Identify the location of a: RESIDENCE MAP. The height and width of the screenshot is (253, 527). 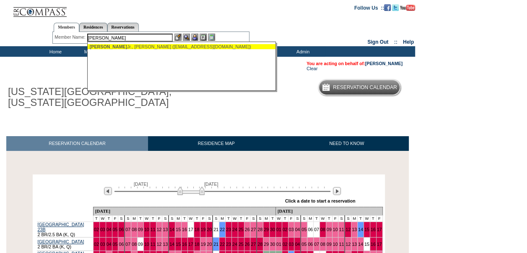
(216, 143).